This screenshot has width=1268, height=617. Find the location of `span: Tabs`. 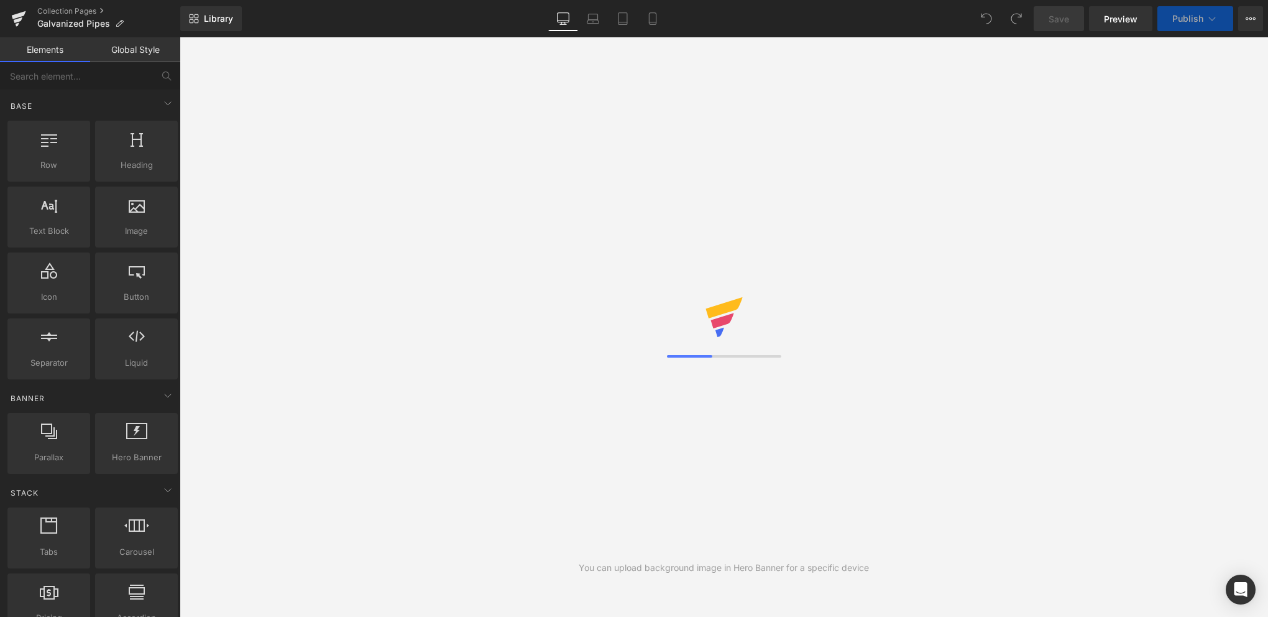

span: Tabs is located at coordinates (48, 551).